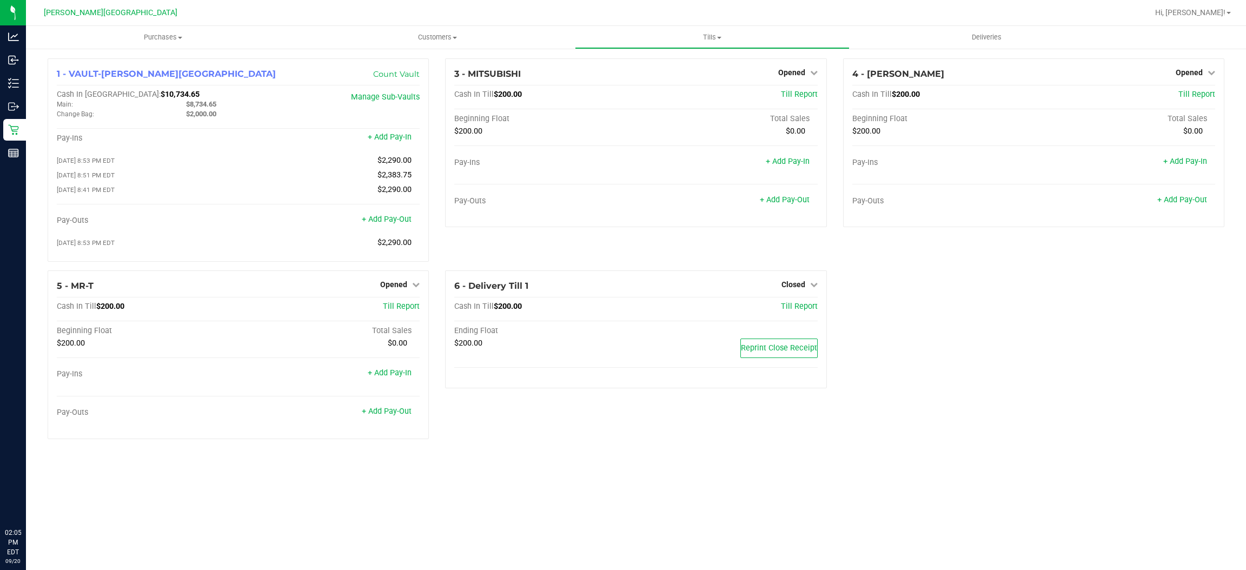 The width and height of the screenshot is (1246, 570). Describe the element at coordinates (163, 37) in the screenshot. I see `a: Purchases` at that location.